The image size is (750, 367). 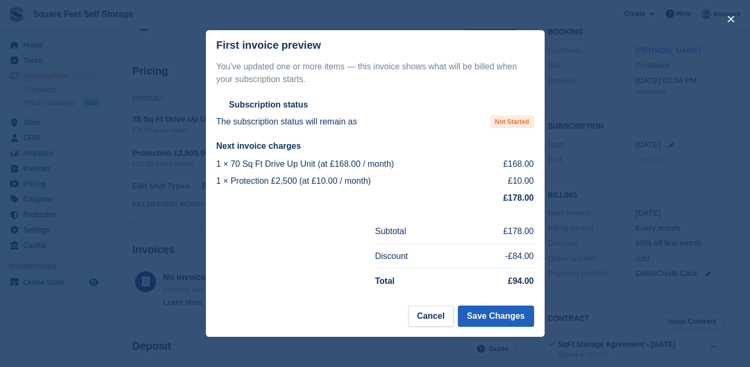 What do you see at coordinates (510, 181) in the screenshot?
I see `td: £10.00` at bounding box center [510, 181].